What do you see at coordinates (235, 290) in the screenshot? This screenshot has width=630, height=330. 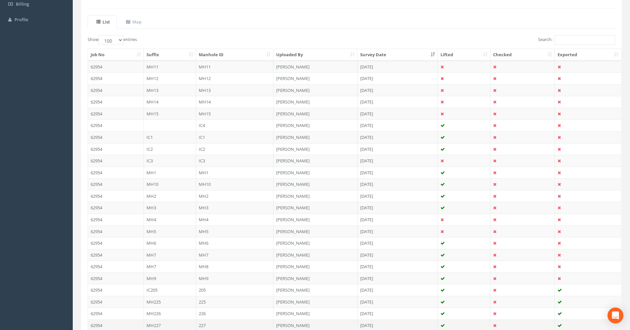 I see `td: 205` at bounding box center [235, 290].